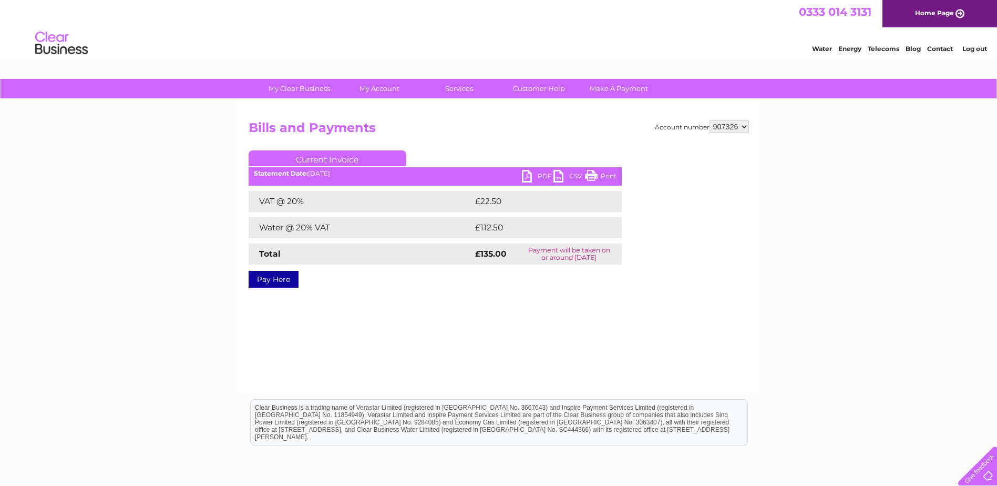 Image resolution: width=997 pixels, height=486 pixels. I want to click on strong: Total, so click(270, 253).